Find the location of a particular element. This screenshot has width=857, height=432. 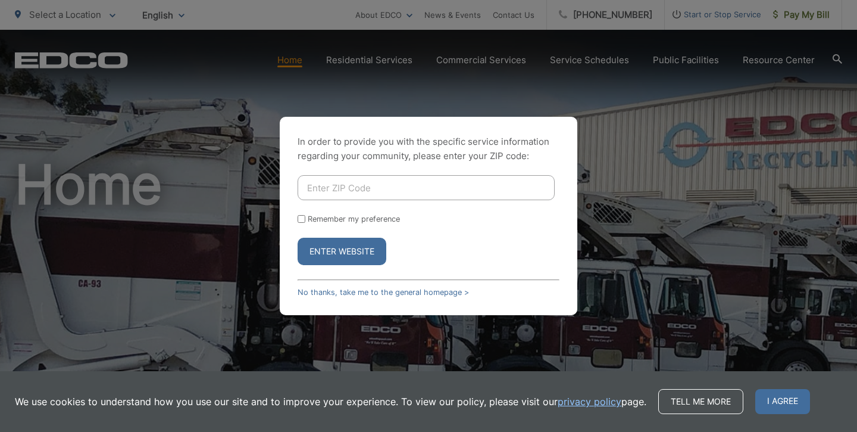

p: In order to provide you with the specific service information regarding your community, please en... is located at coordinates (429, 149).